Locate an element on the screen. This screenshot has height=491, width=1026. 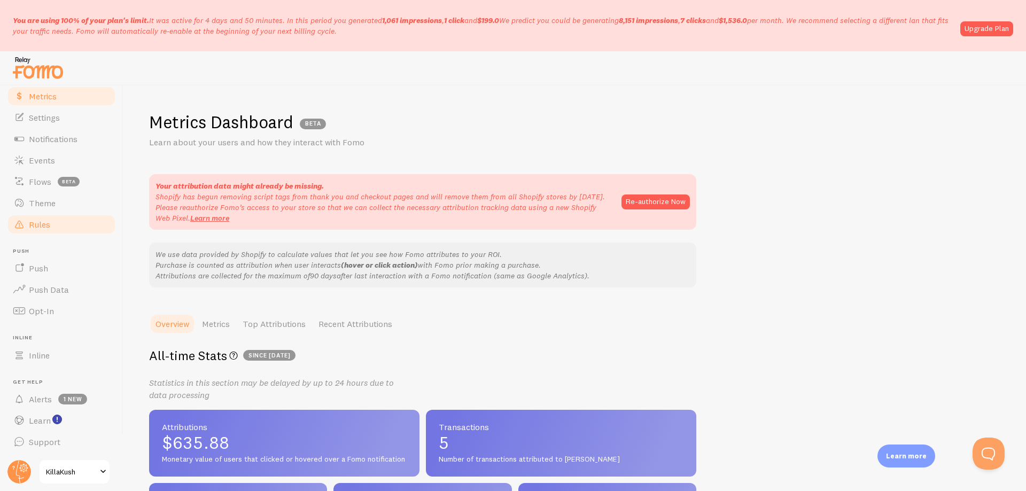
span: Settings is located at coordinates (44, 118).